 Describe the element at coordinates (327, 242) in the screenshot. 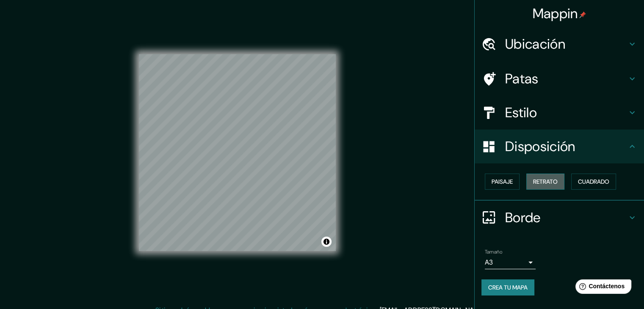

I see `button: Activar o desactivar atribución` at that location.